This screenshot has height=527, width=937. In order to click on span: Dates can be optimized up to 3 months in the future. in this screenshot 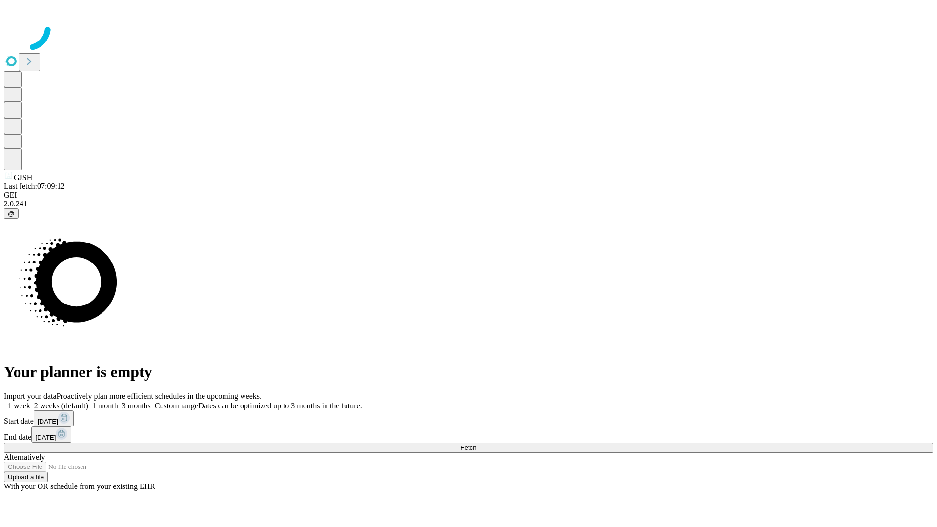, I will do `click(280, 406)`.